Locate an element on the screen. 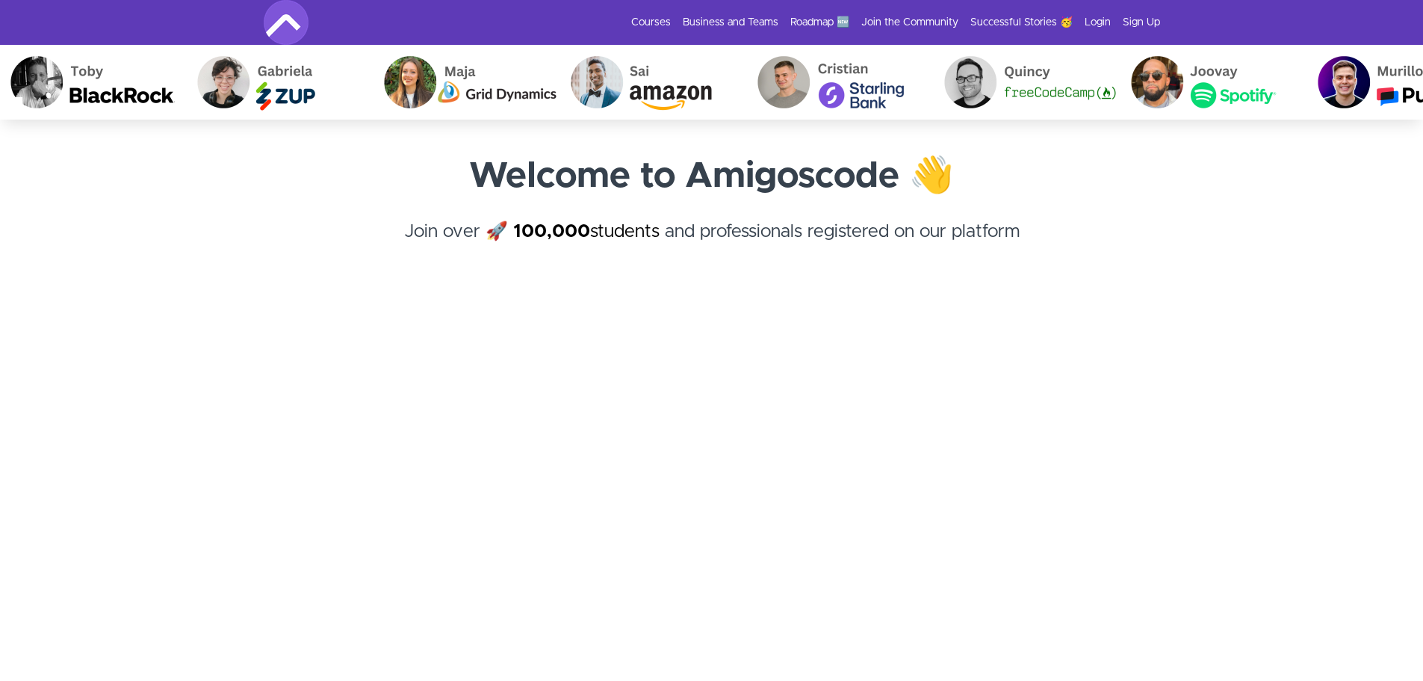 Image resolution: width=1423 pixels, height=681 pixels. a: Business and Teams is located at coordinates (731, 22).